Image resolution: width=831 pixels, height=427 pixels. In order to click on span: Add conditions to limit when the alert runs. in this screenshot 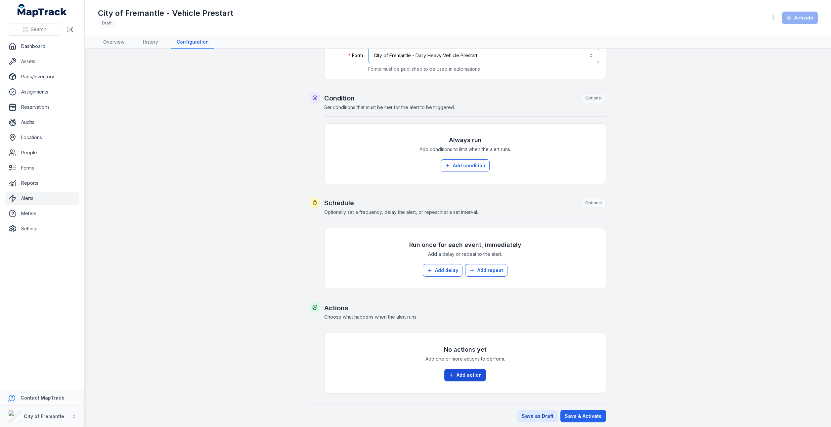, I will do `click(465, 150)`.